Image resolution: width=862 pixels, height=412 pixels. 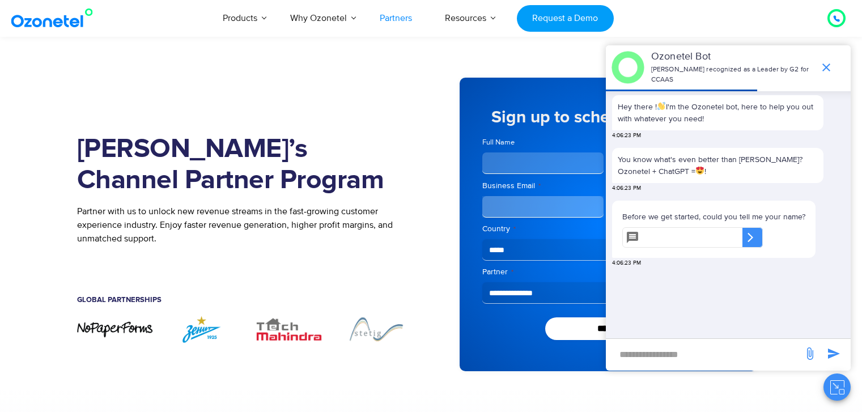 I want to click on img: TechMahindra, so click(x=289, y=329).